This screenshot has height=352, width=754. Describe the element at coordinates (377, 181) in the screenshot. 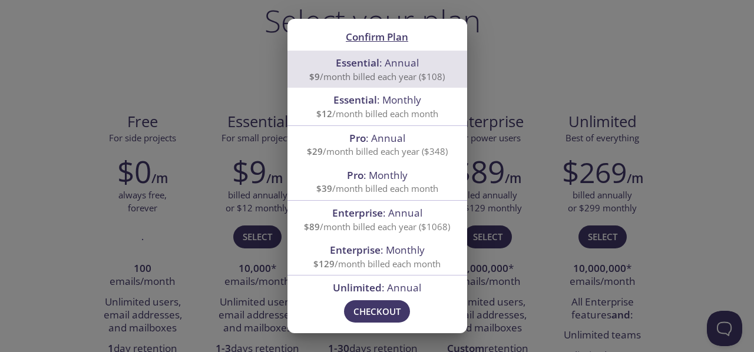

I see `div: Pro: Monthly$39/month billed each month` at that location.